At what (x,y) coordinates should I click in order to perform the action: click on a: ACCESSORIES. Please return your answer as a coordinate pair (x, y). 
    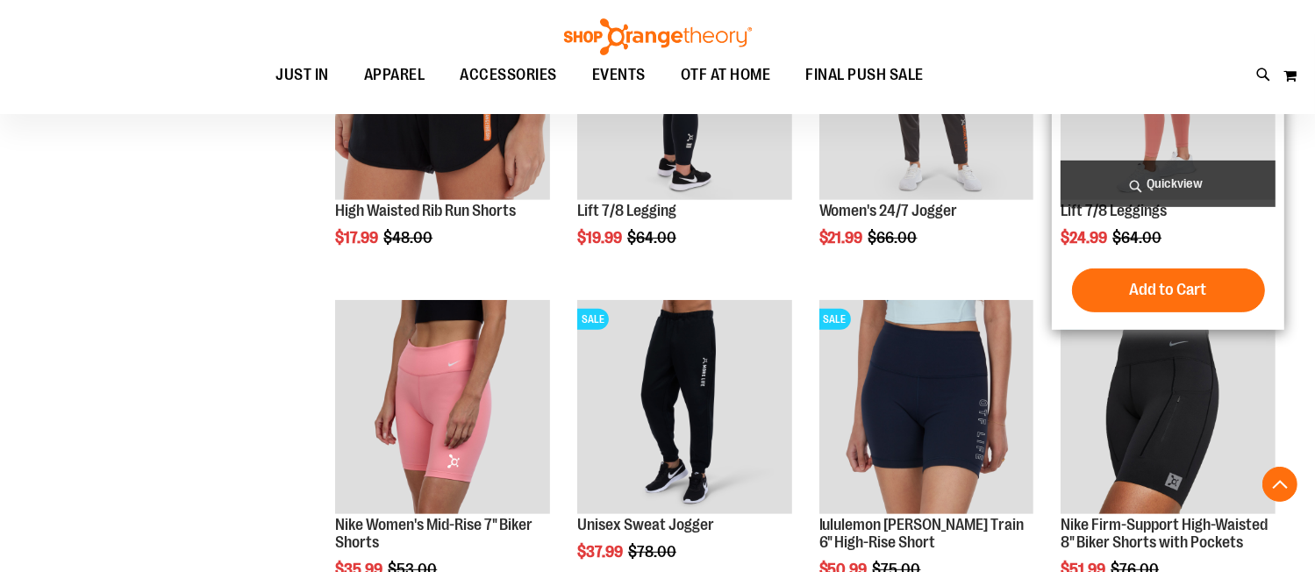
    Looking at the image, I should click on (508, 75).